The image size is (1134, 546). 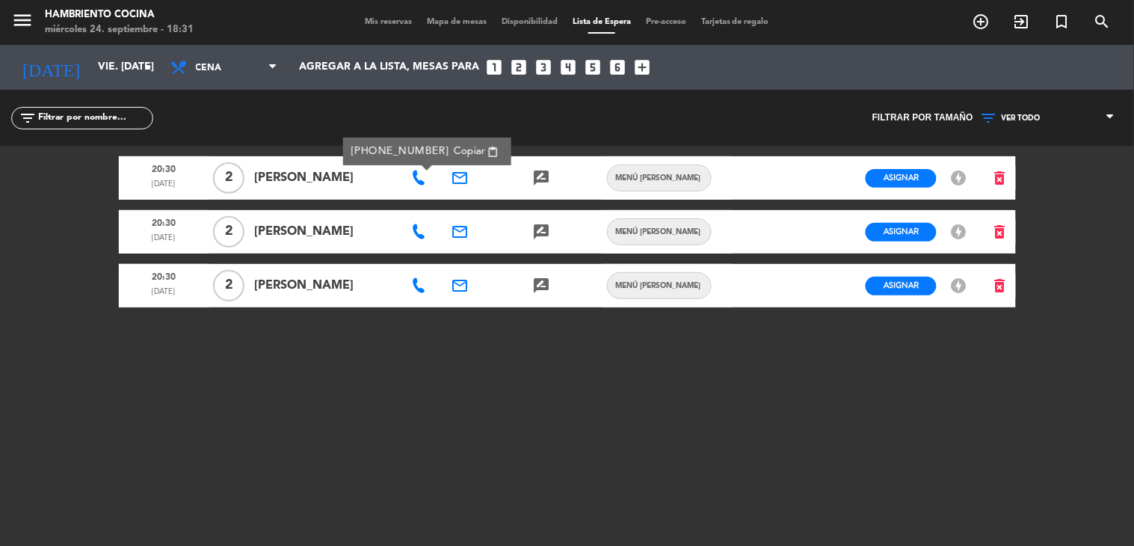 What do you see at coordinates (28, 118) in the screenshot?
I see `i: filter_list` at bounding box center [28, 118].